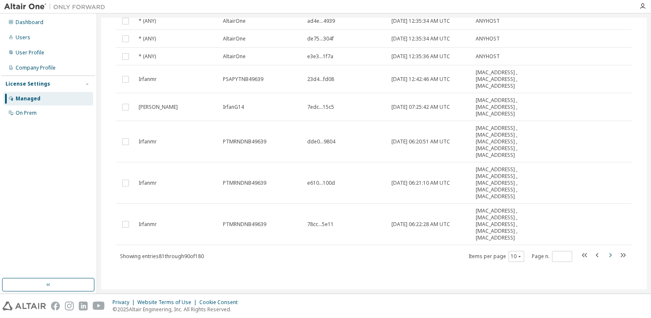 Image resolution: width=651 pixels, height=318 pixels. Describe the element at coordinates (321, 183) in the screenshot. I see `span: e610...100d` at that location.